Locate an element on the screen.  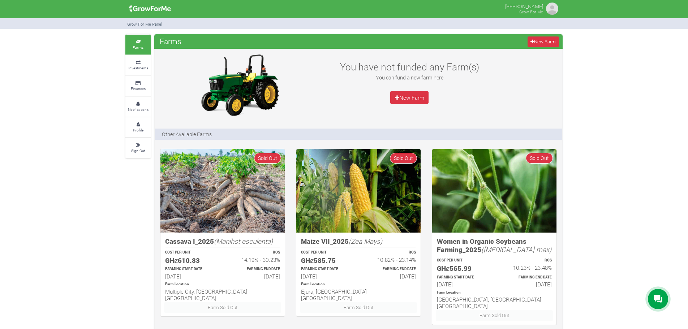
h3: You have not funded any Farm(s) is located at coordinates (409, 67).